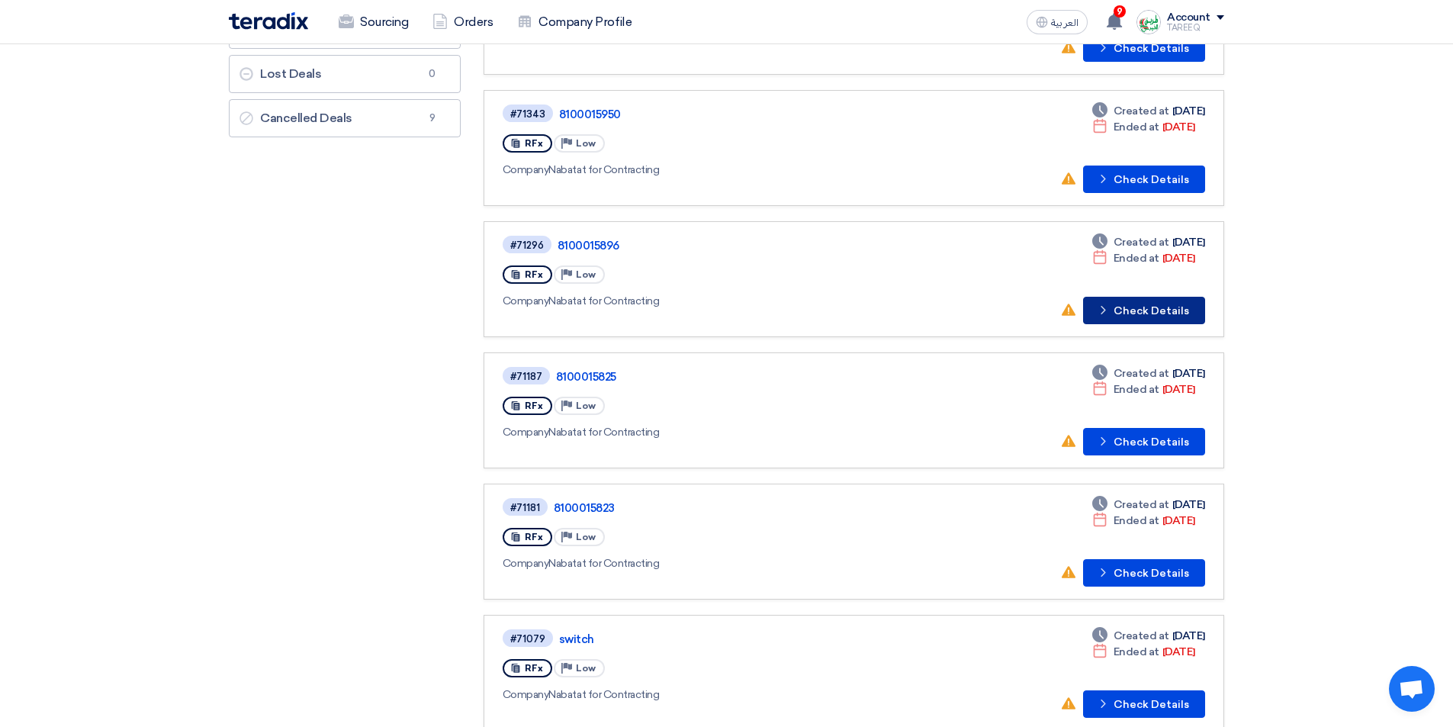  Describe the element at coordinates (526, 376) in the screenshot. I see `div: #71187` at that location.